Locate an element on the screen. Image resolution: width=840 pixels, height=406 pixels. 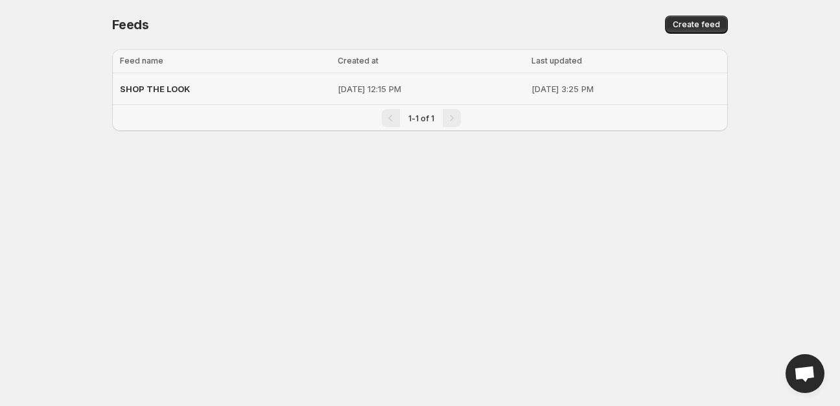
span: Create feed is located at coordinates (696, 25).